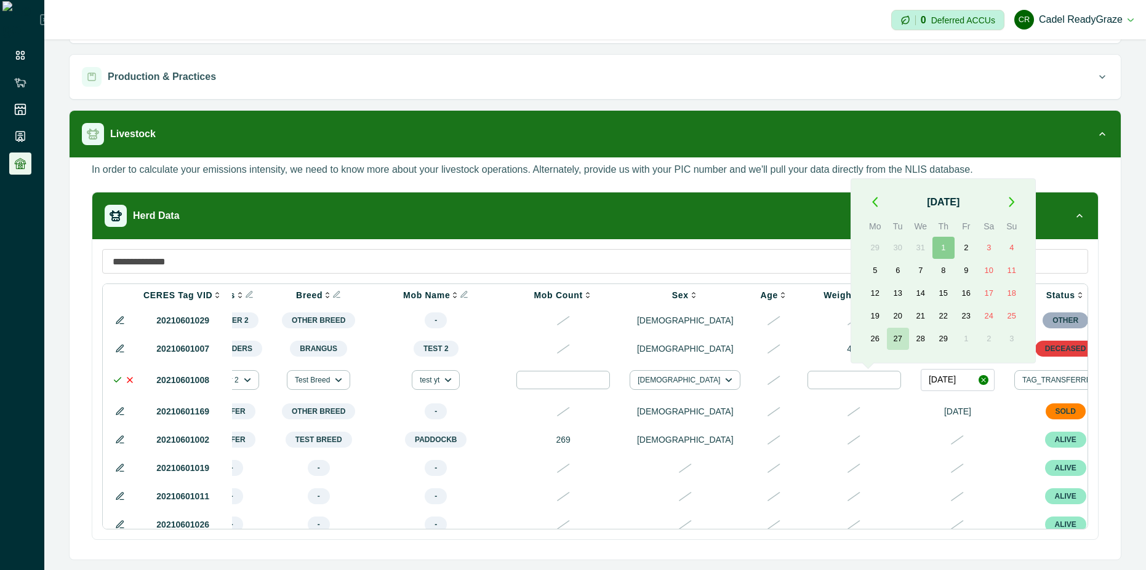  What do you see at coordinates (680, 295) in the screenshot?
I see `p: Sex` at bounding box center [680, 295].